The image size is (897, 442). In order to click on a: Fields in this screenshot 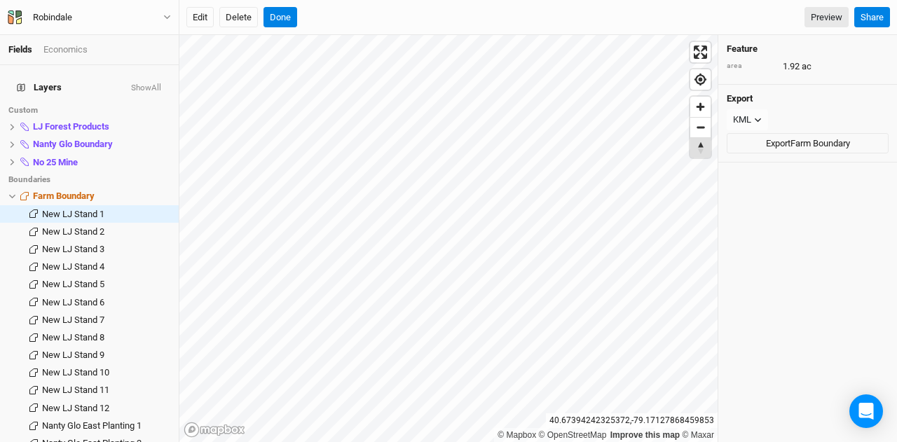, I will do `click(20, 49)`.